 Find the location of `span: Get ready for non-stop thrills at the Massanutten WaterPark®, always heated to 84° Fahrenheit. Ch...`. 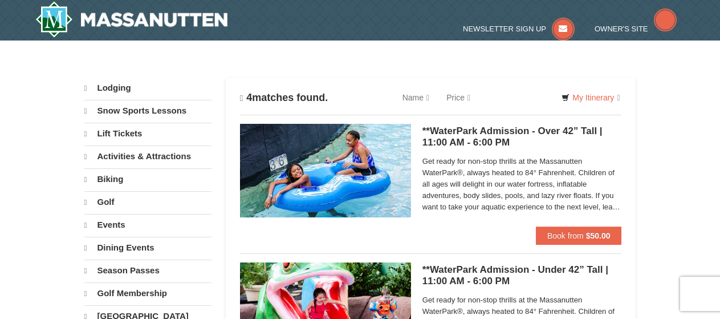

span: Get ready for non-stop thrills at the Massanutten WaterPark®, always heated to 84° Fahrenheit. Ch... is located at coordinates (522, 184).